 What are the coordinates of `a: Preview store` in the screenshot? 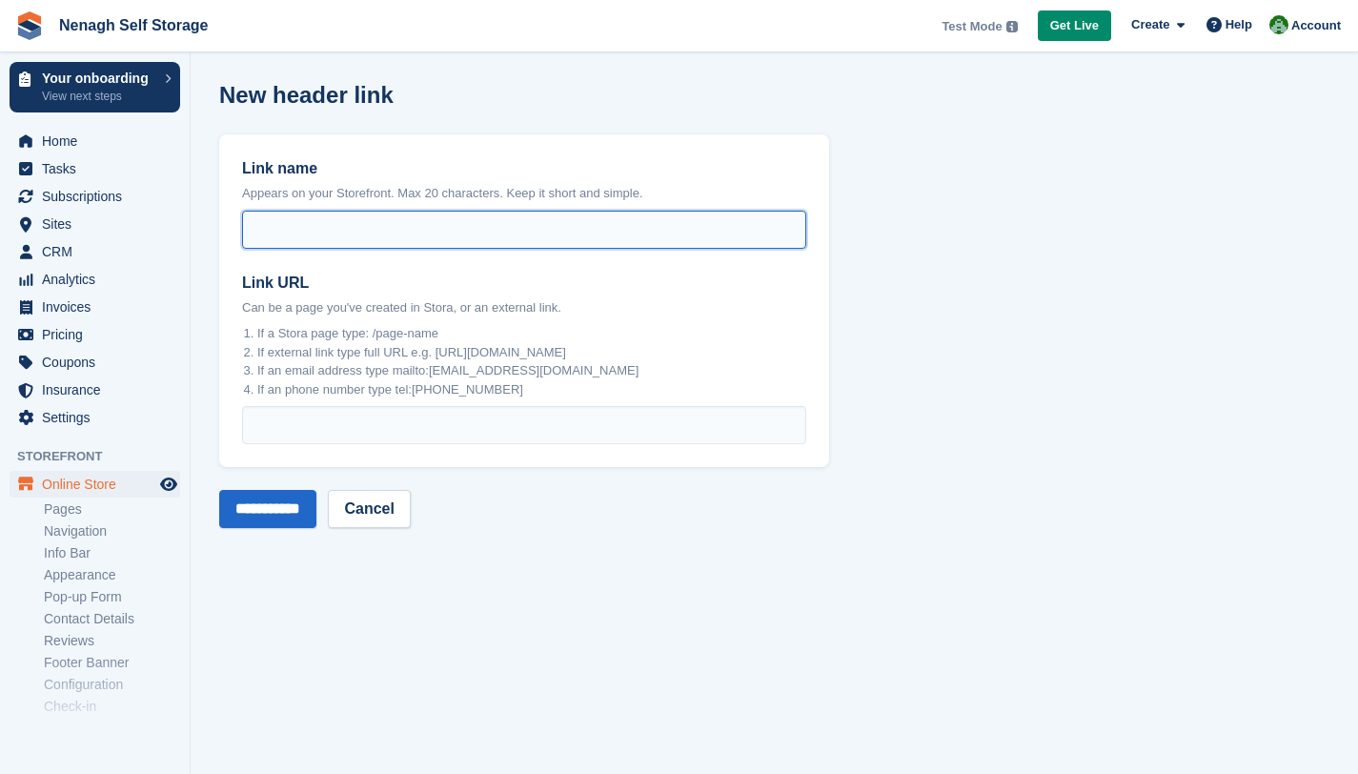 It's located at (169, 484).